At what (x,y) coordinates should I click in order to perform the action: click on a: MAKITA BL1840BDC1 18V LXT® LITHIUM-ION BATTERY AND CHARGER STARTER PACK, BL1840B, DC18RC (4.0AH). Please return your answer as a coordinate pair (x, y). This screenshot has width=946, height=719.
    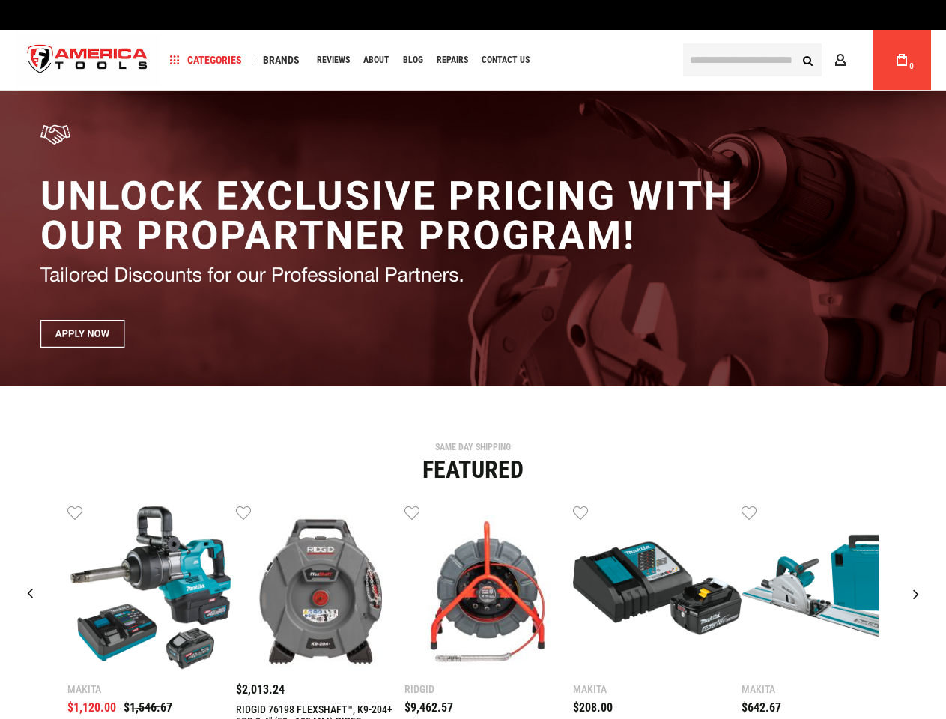
    Looking at the image, I should click on (657, 591).